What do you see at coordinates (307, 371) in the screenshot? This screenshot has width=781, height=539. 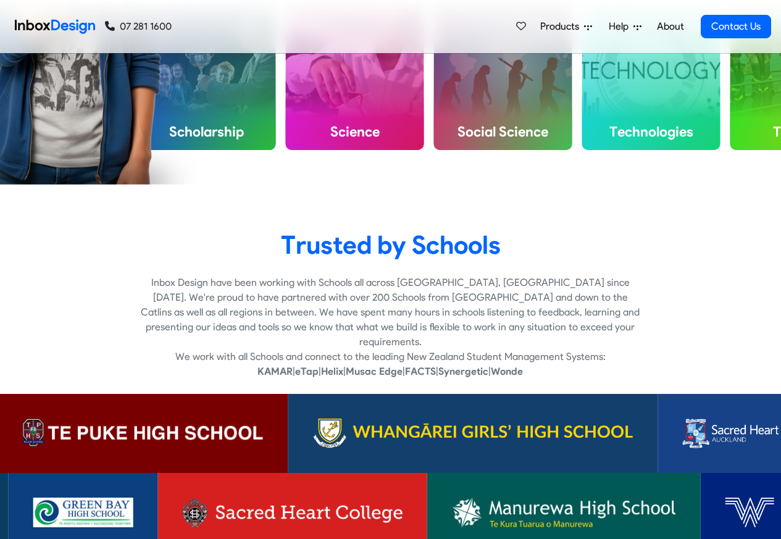 I see `strong: eTap` at bounding box center [307, 371].